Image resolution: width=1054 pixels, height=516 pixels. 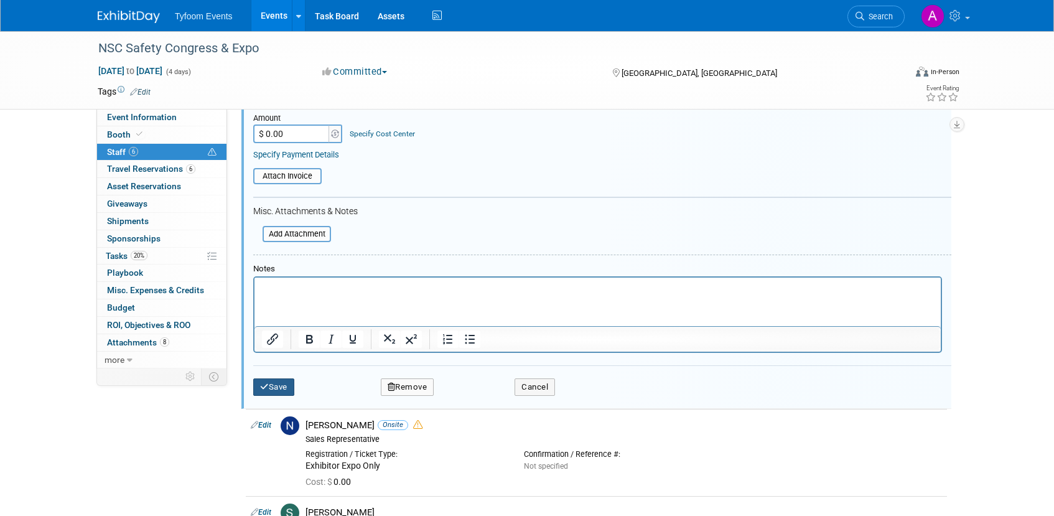 What do you see at coordinates (138, 342) in the screenshot?
I see `span: Attachments` at bounding box center [138, 342].